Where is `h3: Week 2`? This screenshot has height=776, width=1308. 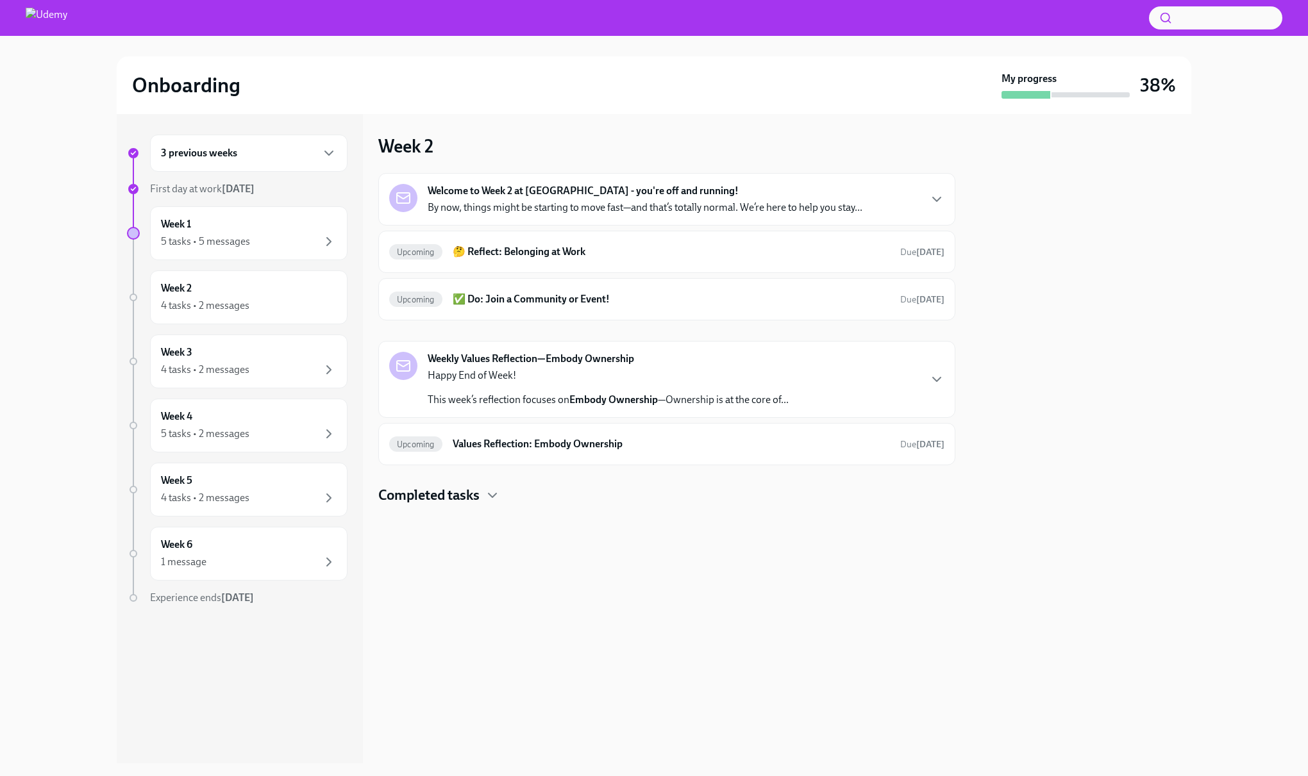
h3: Week 2 is located at coordinates (406, 146).